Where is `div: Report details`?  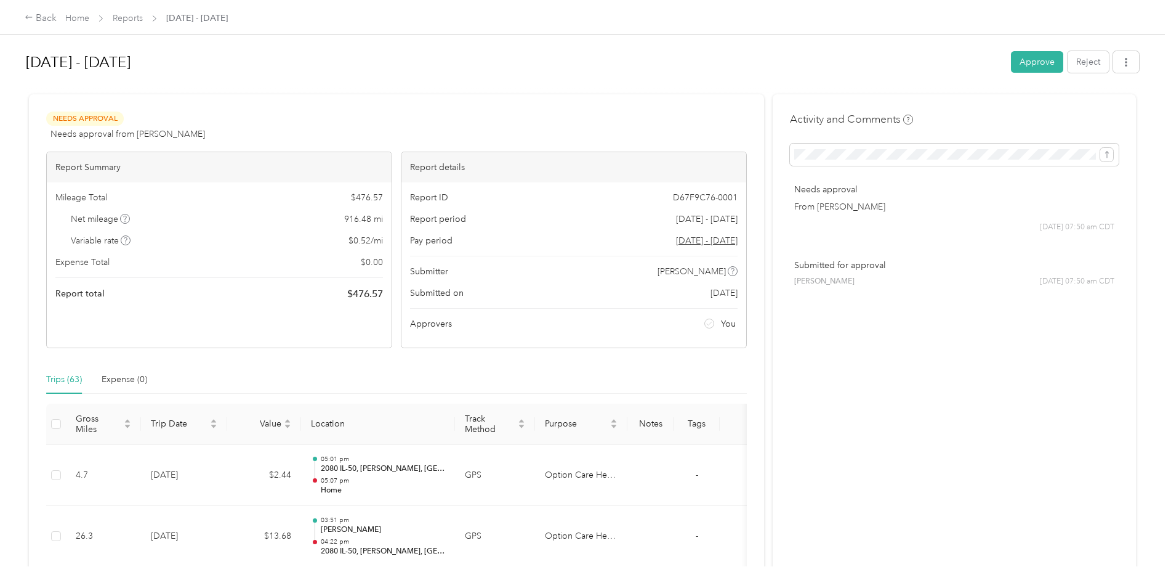 div: Report details is located at coordinates (574, 167).